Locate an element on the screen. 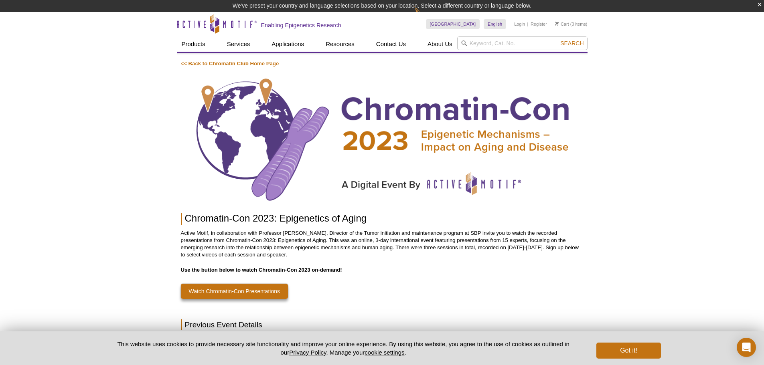 This screenshot has width=764, height=365. a: << Back to Chromatin Club Home Page is located at coordinates (230, 63).